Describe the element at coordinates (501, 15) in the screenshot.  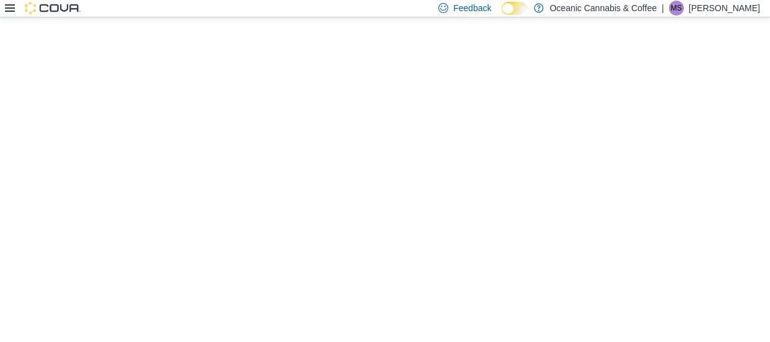
I see `span: Dark Mode` at that location.